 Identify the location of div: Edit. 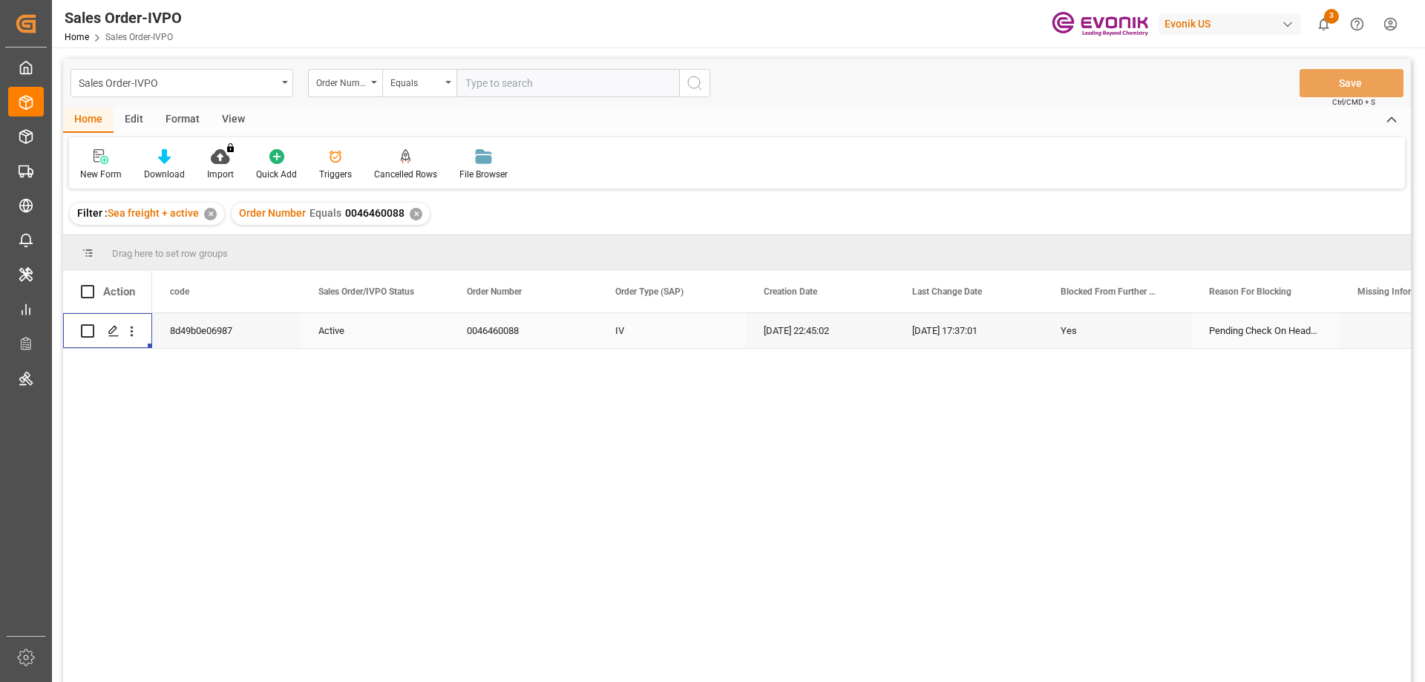
(134, 120).